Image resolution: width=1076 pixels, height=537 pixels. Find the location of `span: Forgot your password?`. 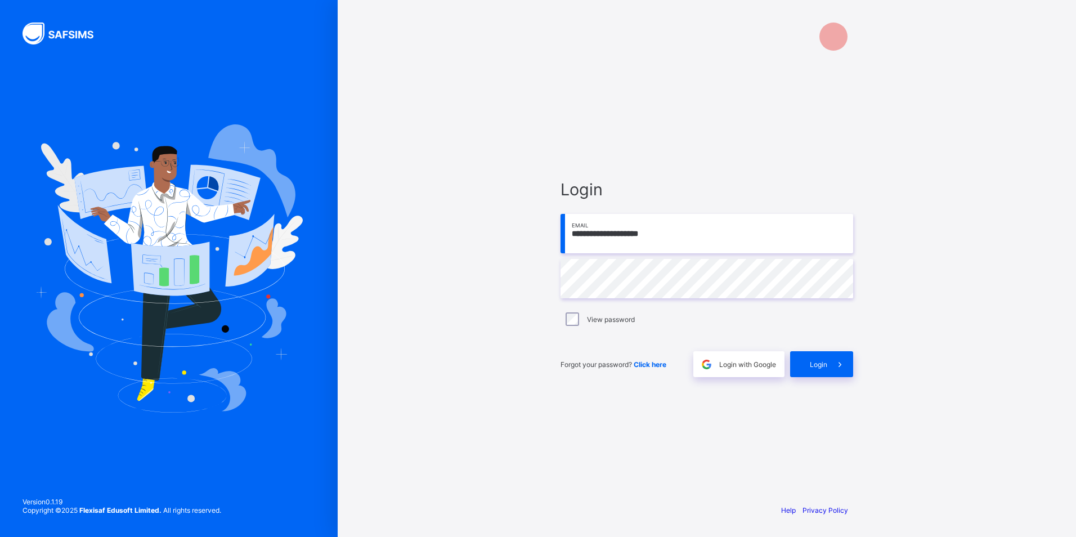

span: Forgot your password? is located at coordinates (613, 364).